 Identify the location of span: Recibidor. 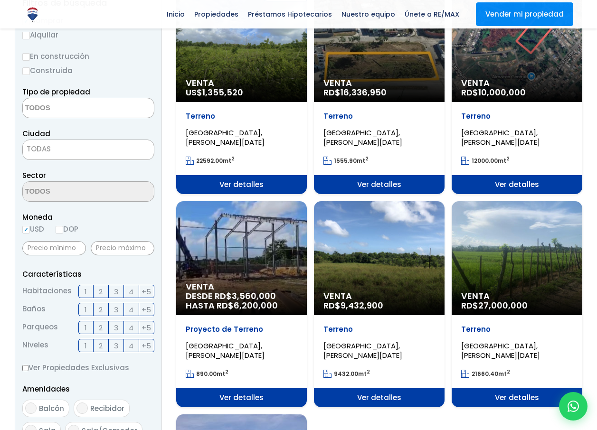
(107, 408).